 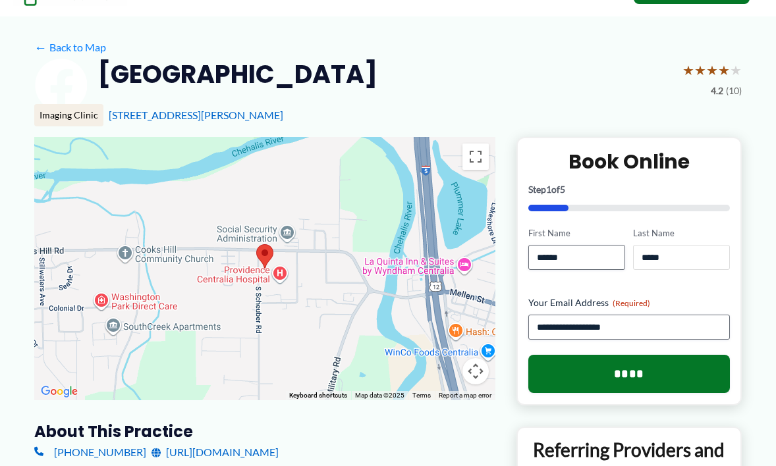 What do you see at coordinates (476, 157) in the screenshot?
I see `button: Toggle fullscreen view` at bounding box center [476, 157].